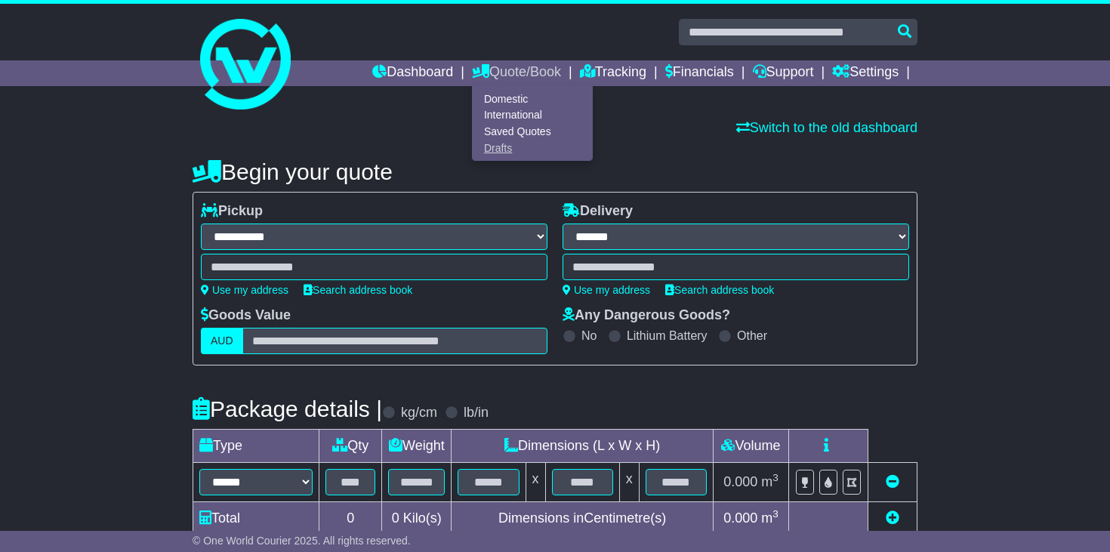  I want to click on a: Saved Quotes, so click(532, 132).